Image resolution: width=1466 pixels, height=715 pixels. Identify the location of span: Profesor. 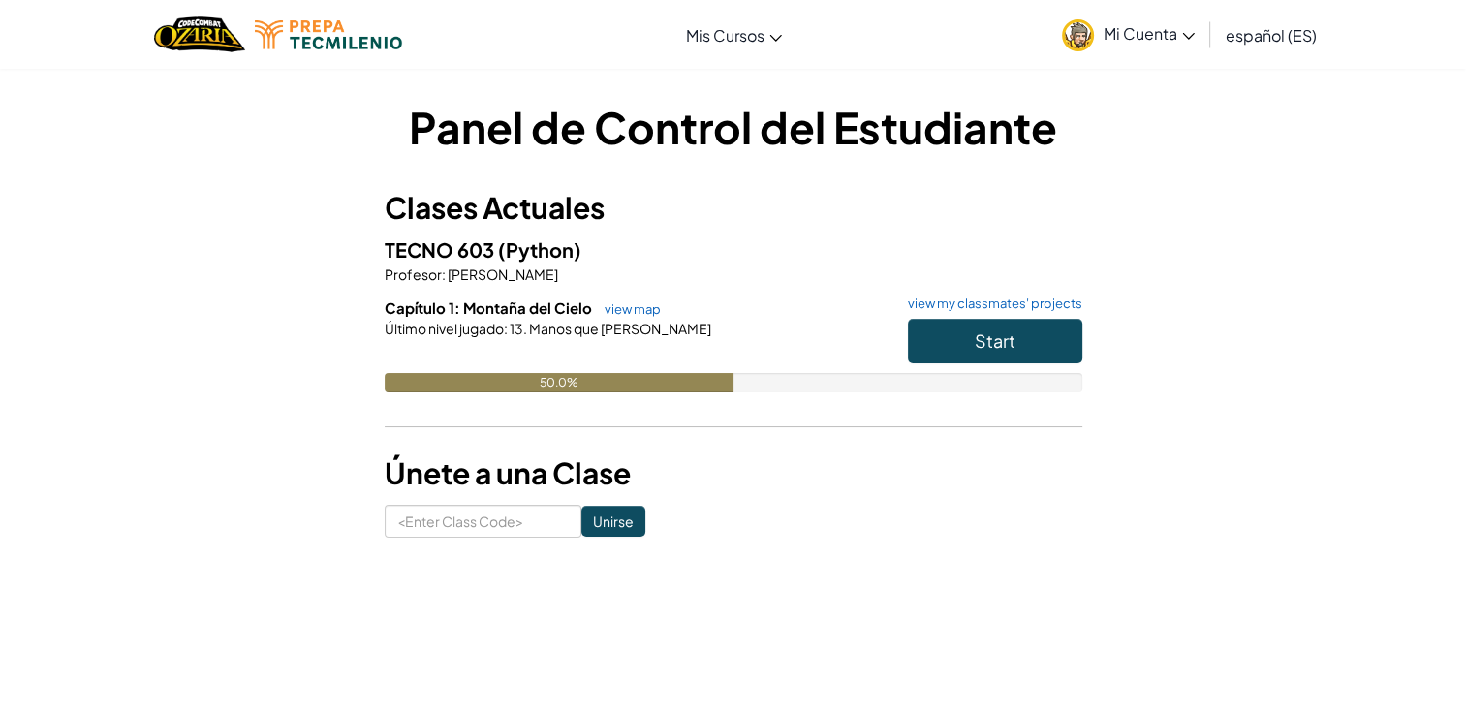
(413, 274).